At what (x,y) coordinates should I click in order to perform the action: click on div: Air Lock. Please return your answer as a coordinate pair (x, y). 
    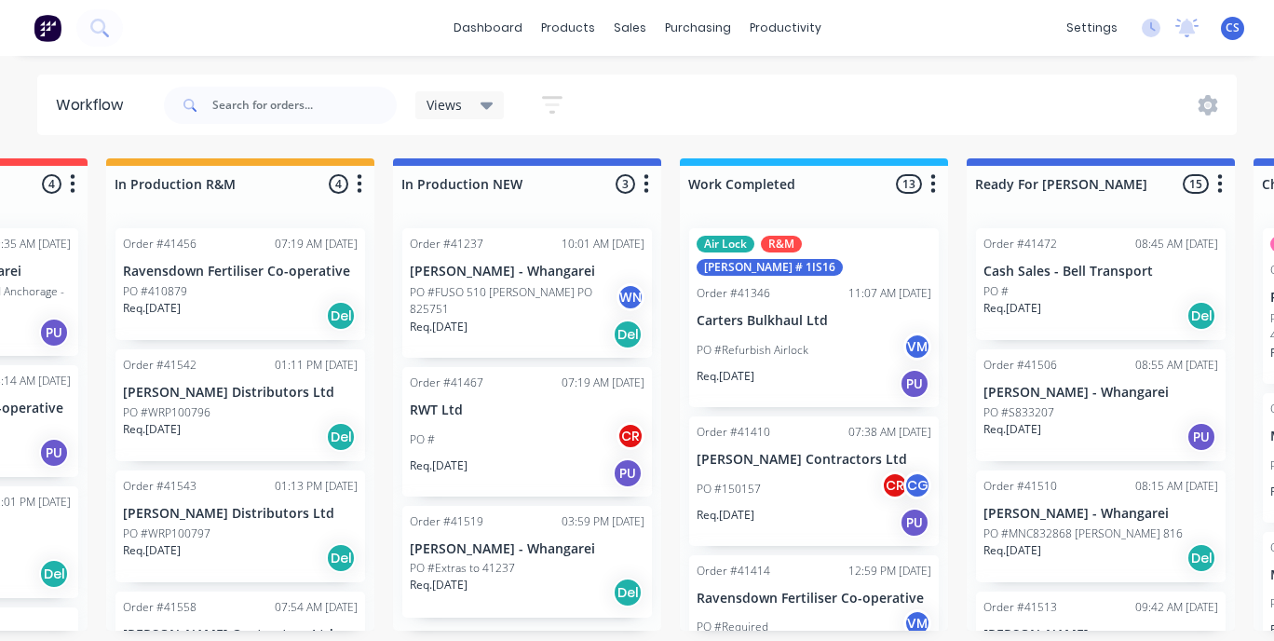
    Looking at the image, I should click on (726, 244).